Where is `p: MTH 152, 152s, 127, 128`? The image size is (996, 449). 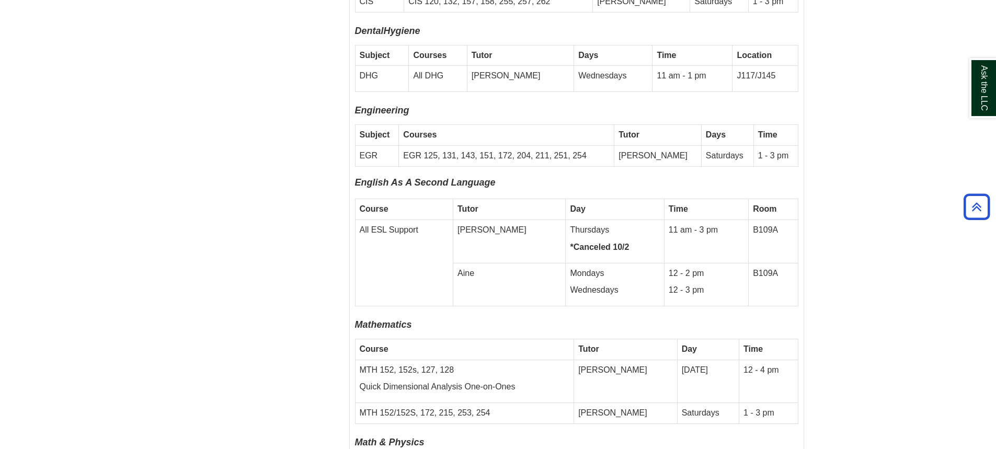
p: MTH 152, 152s, 127, 128 is located at coordinates (465, 370).